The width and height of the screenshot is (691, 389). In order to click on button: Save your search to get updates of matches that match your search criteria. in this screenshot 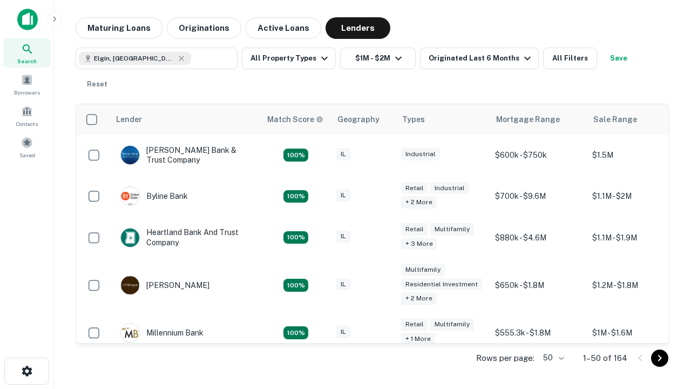, I will do `click(619, 58)`.